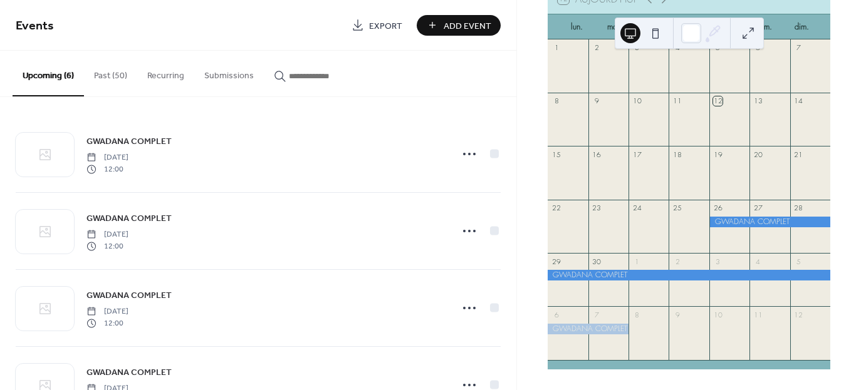  I want to click on div: 27, so click(758, 208).